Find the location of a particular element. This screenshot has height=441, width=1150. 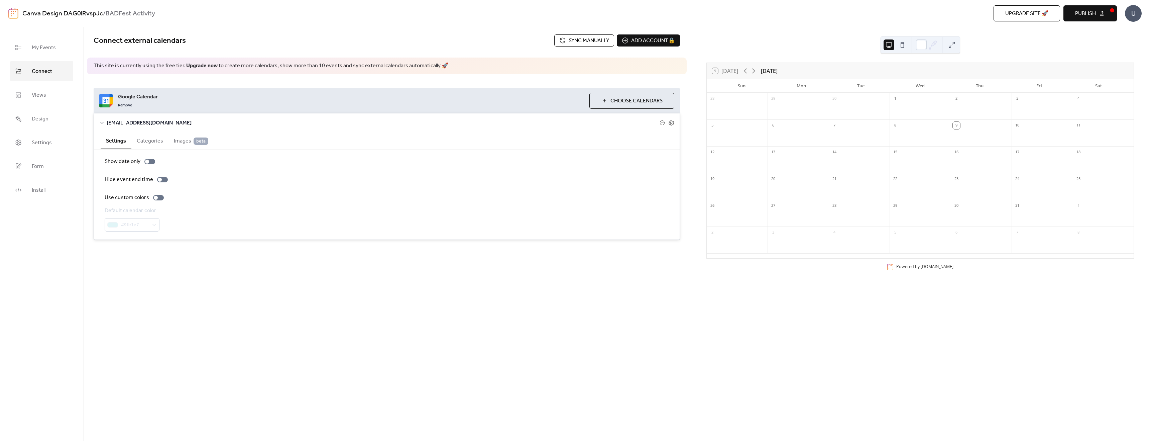

a: Connect is located at coordinates (41, 71).